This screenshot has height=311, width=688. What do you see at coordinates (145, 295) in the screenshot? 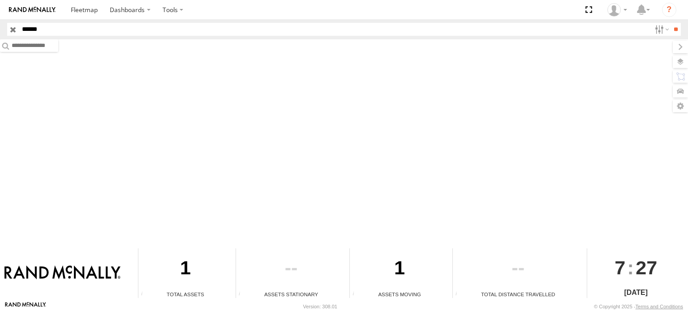
I see `div: Total number of Enabled Assets` at bounding box center [145, 295].